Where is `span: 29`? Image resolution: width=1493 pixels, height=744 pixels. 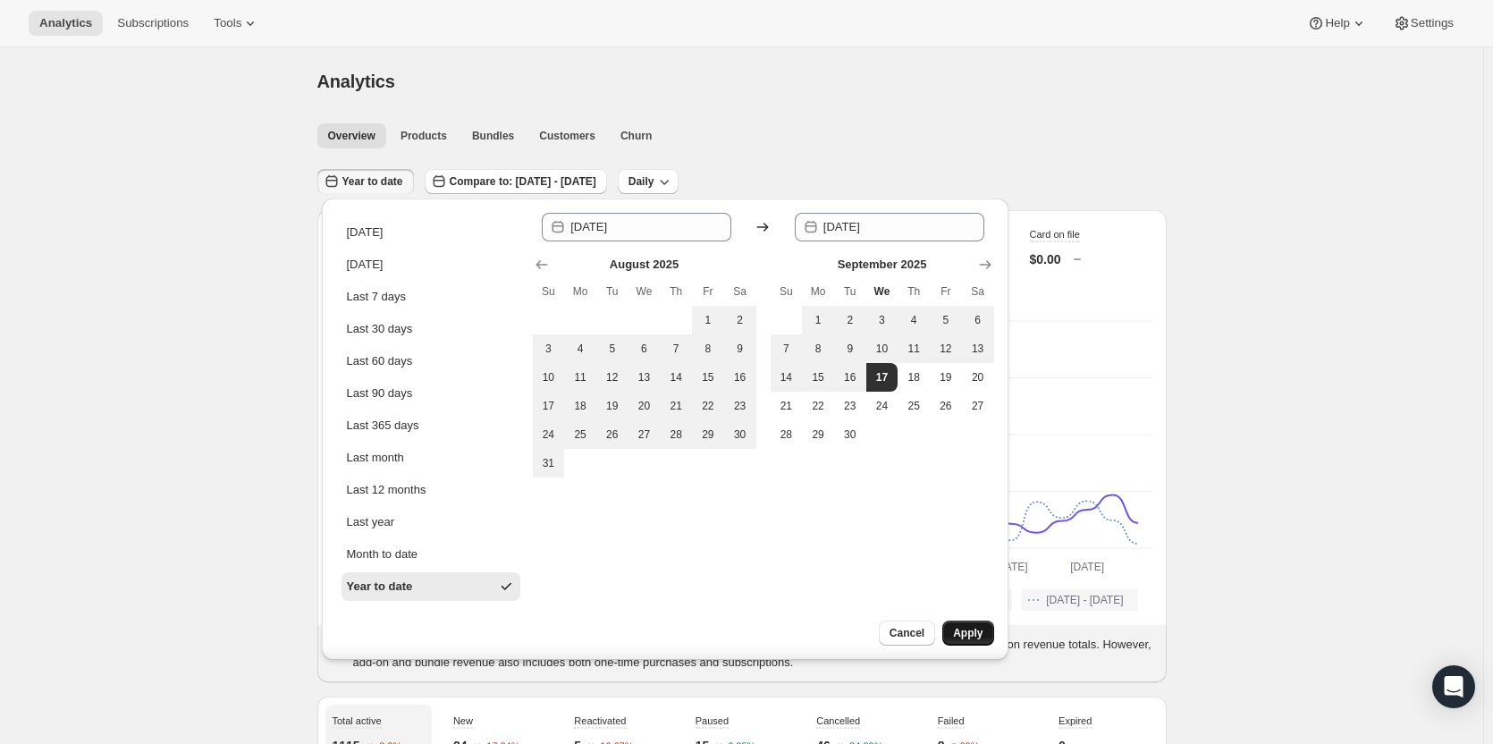
span: 29 is located at coordinates (818, 434).